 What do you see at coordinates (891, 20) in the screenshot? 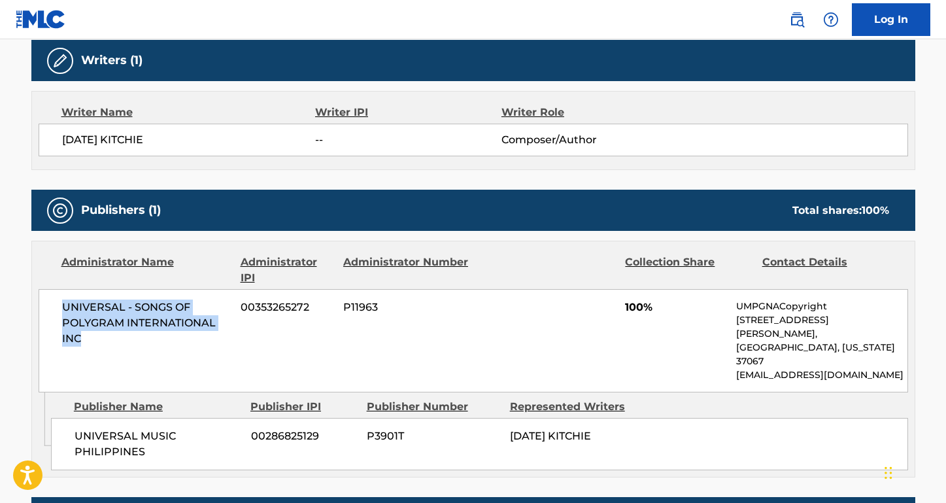
I see `a: Log In` at bounding box center [891, 20].